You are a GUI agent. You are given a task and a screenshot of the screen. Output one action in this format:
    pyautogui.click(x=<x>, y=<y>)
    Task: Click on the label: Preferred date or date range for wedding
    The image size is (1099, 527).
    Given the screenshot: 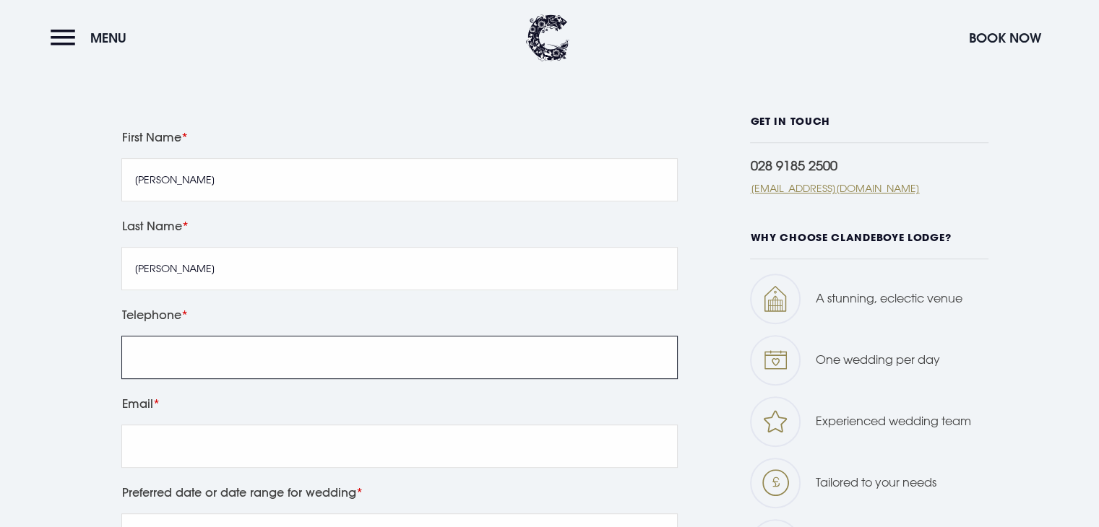 What is the action you would take?
    pyautogui.click(x=399, y=493)
    